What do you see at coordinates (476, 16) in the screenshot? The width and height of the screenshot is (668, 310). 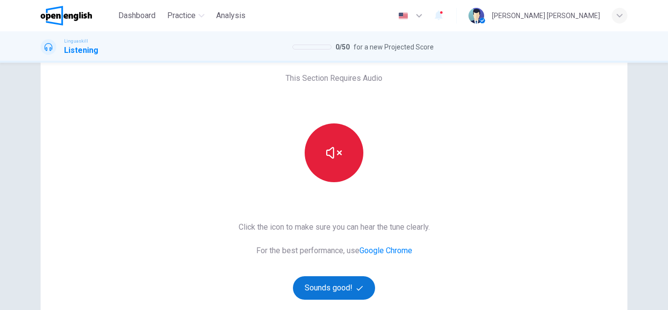 I see `img: Profile picture` at bounding box center [476, 16].